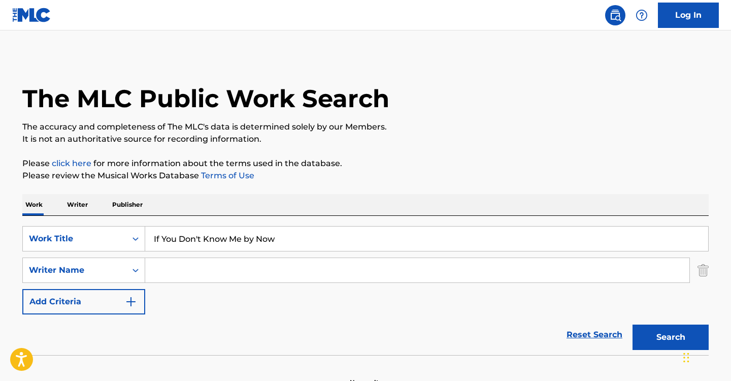 This screenshot has width=731, height=381. What do you see at coordinates (687, 357) in the screenshot?
I see `div: Drag` at bounding box center [687, 357].